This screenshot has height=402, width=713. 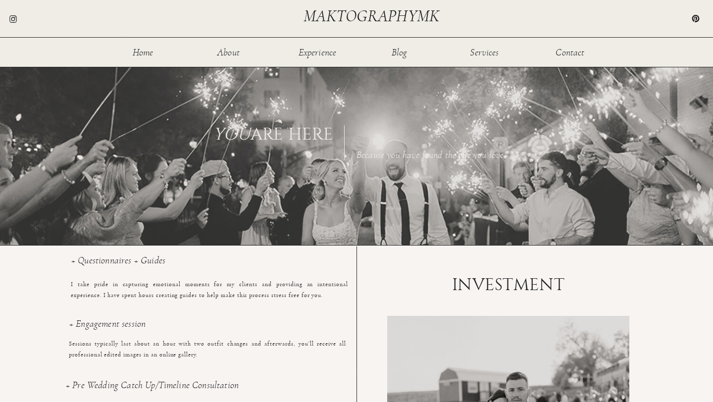 What do you see at coordinates (485, 52) in the screenshot?
I see `nav: Services` at bounding box center [485, 52].